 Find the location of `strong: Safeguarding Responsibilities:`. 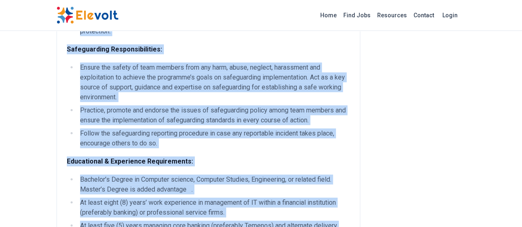

strong: Safeguarding Responsibilities: is located at coordinates (114, 49).